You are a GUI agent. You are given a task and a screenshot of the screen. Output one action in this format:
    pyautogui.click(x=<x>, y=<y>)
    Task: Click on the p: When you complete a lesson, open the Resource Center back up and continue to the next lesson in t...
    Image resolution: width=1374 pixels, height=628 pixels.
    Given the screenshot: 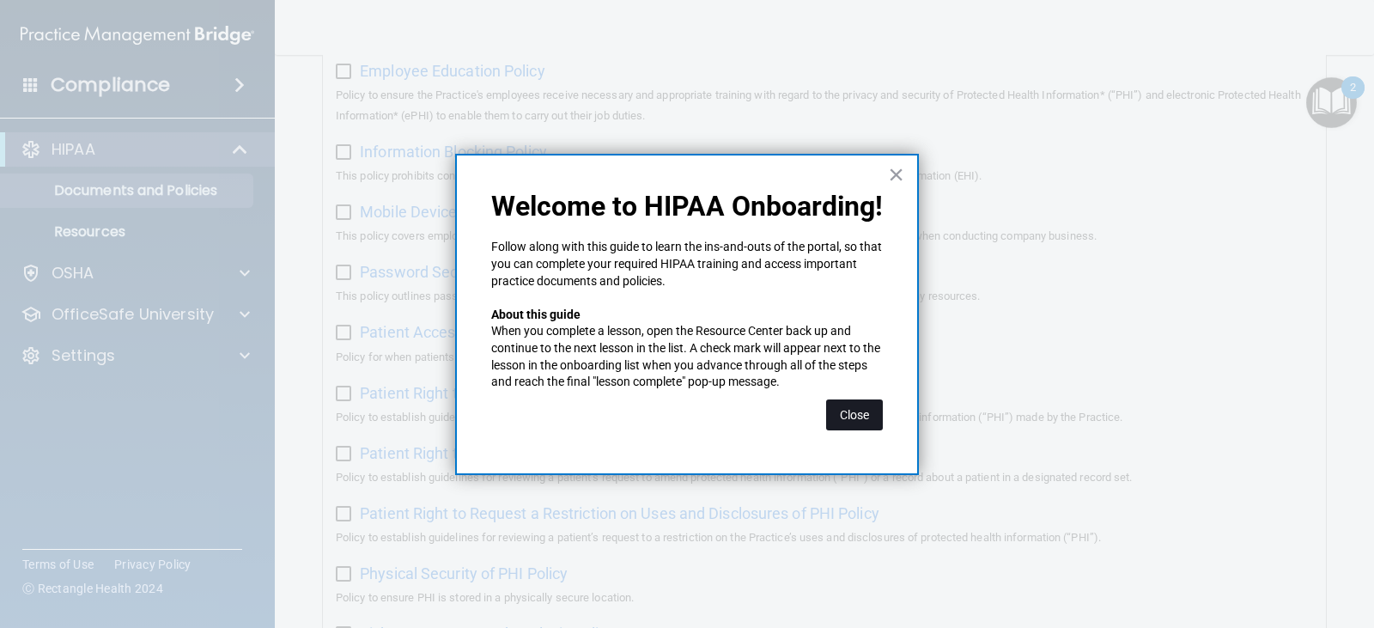 What is the action you would take?
    pyautogui.click(x=687, y=356)
    